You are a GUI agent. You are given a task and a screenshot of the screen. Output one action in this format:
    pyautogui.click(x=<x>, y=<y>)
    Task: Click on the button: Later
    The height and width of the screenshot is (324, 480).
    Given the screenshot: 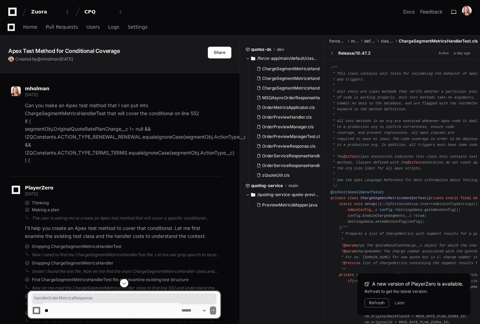 What is the action you would take?
    pyautogui.click(x=400, y=303)
    